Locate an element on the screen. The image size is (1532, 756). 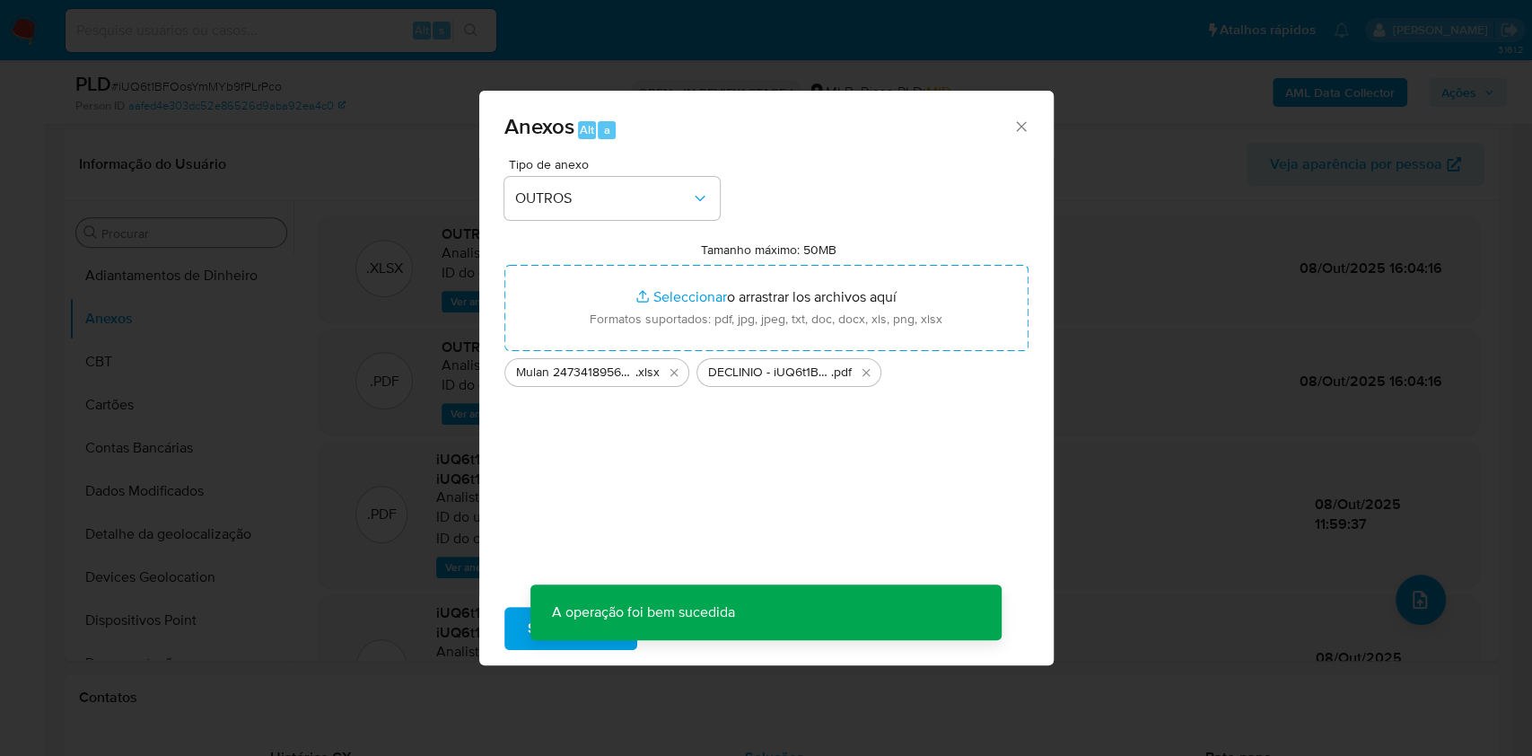
span: a is located at coordinates (607, 129).